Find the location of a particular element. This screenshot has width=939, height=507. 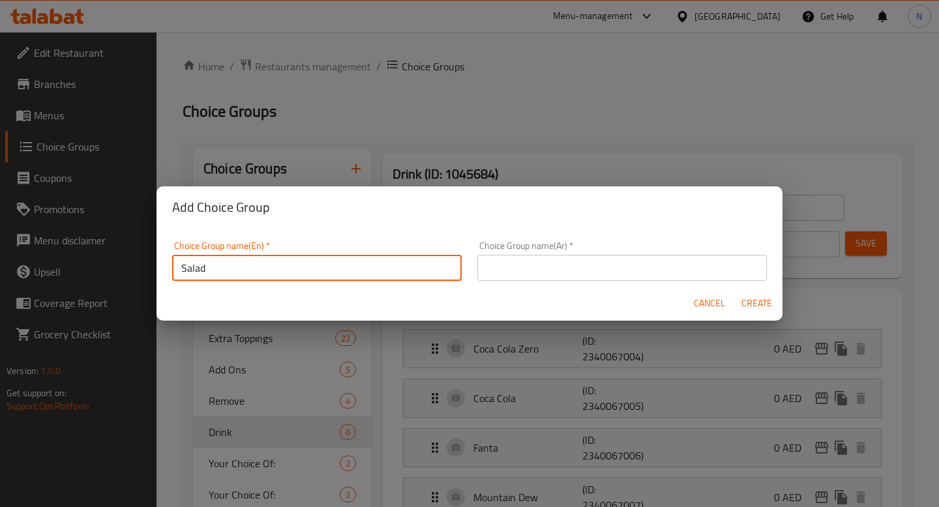

button: Create is located at coordinates (756, 303).